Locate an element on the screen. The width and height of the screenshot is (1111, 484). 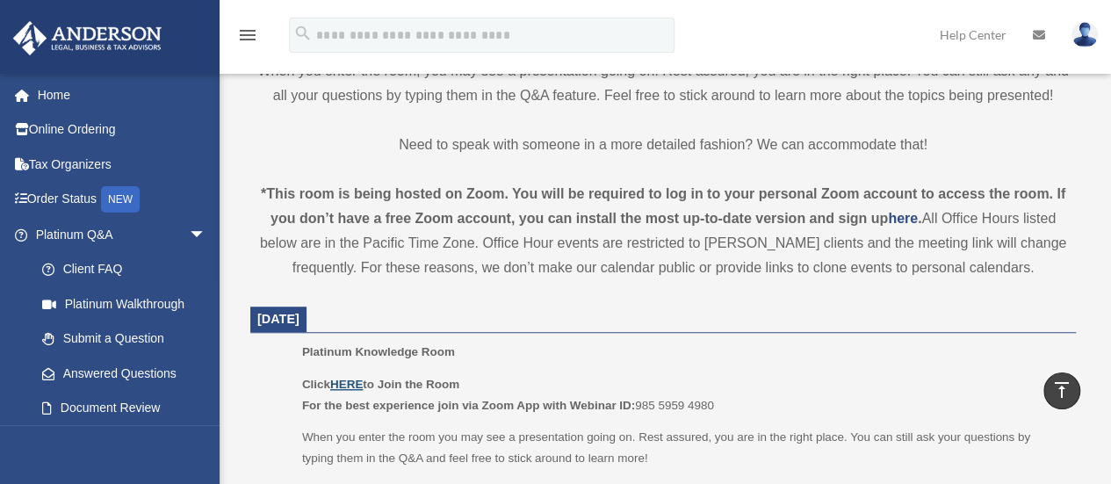
a: Home is located at coordinates (122, 95).